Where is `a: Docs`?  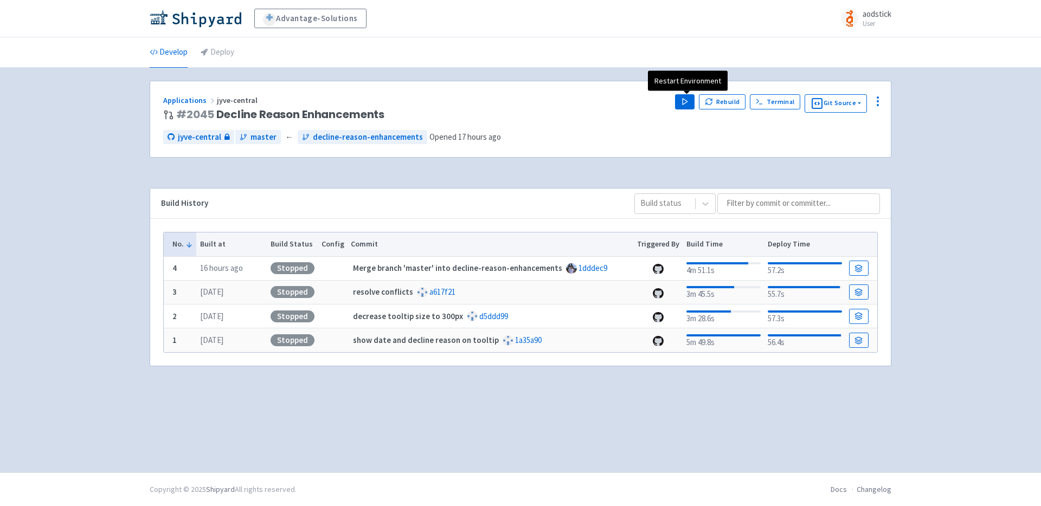 a: Docs is located at coordinates (838, 489).